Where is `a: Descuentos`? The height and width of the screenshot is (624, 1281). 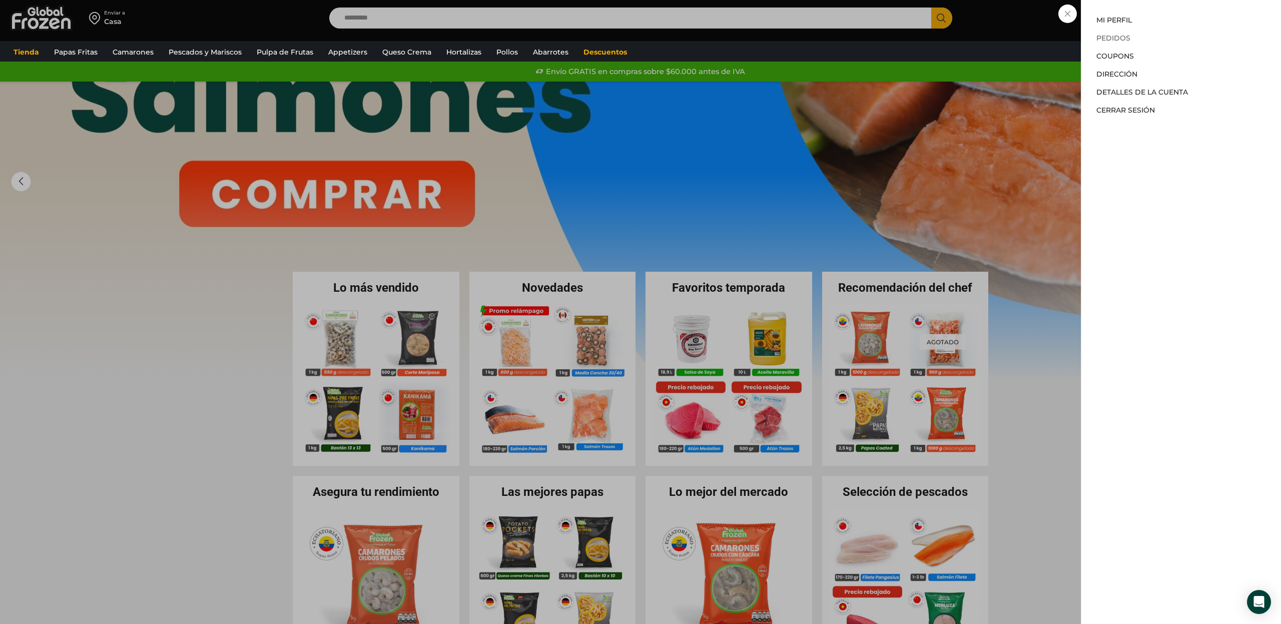 a: Descuentos is located at coordinates (605, 52).